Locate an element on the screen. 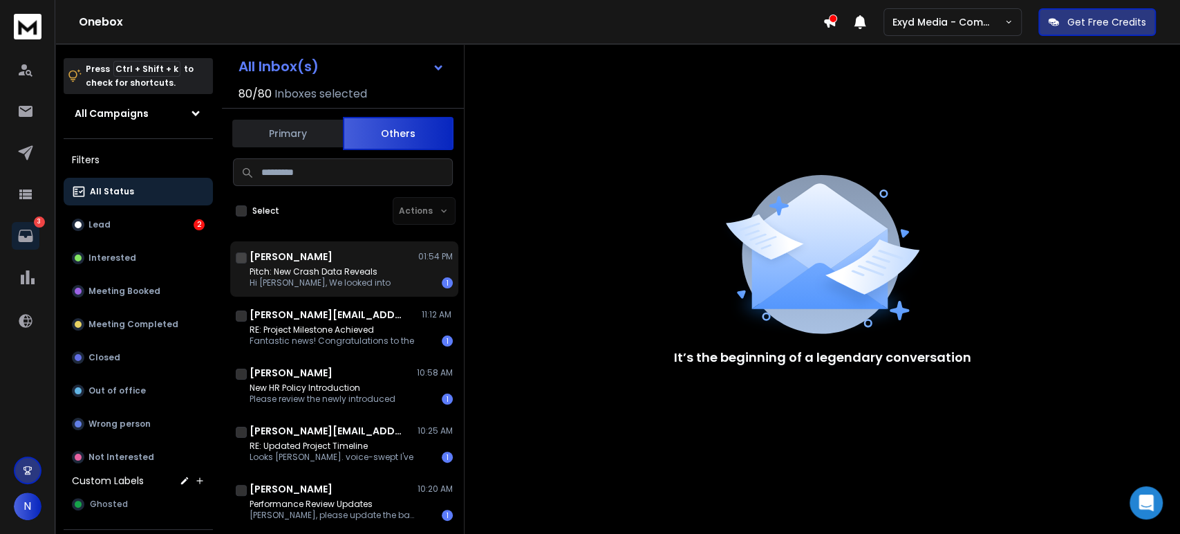 Image resolution: width=1180 pixels, height=534 pixels. p: 3 is located at coordinates (39, 222).